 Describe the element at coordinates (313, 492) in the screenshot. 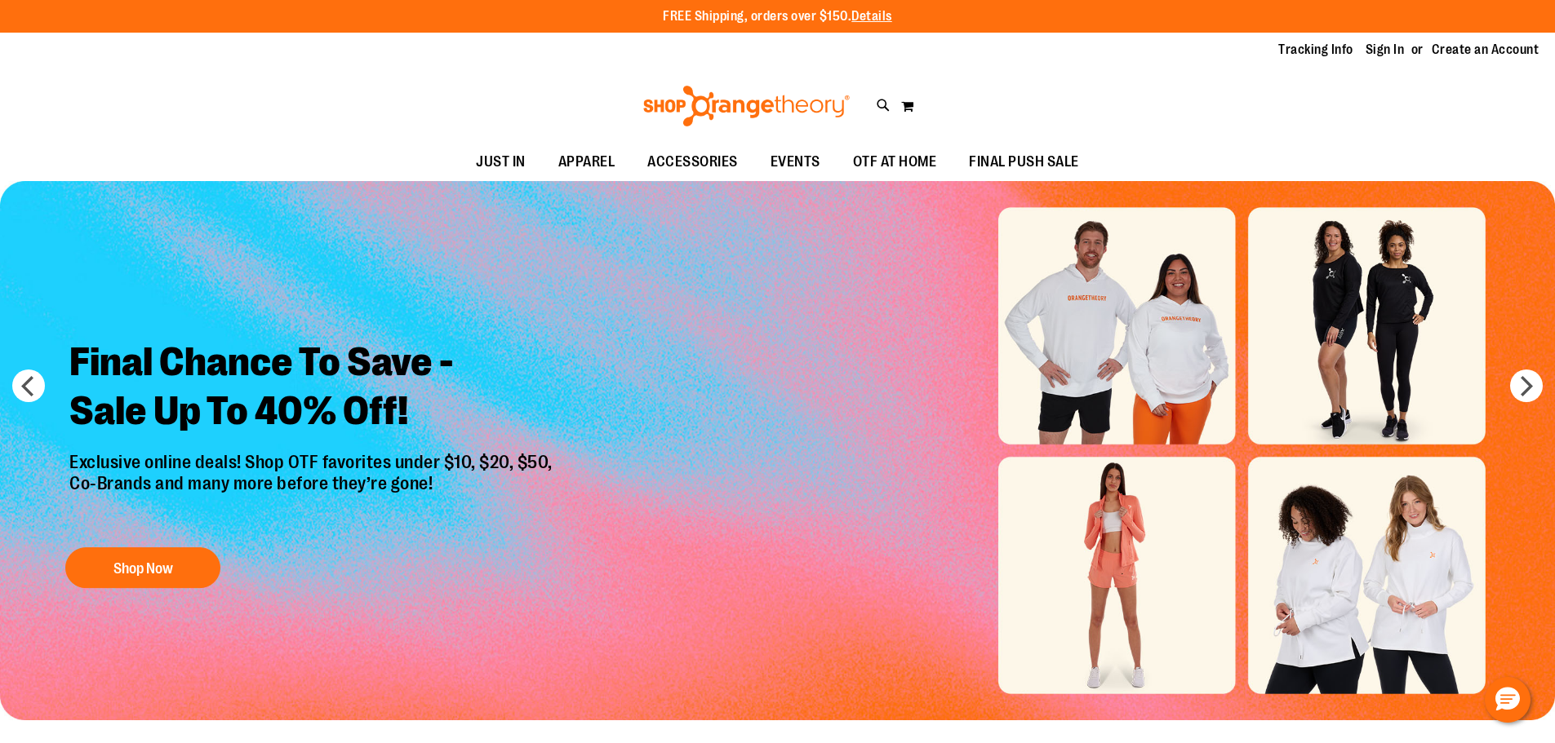

I see `p: Exclusive online deals! Shop OTF favorites under $10, $20, $50, Co-Brands and many more before th...` at that location.